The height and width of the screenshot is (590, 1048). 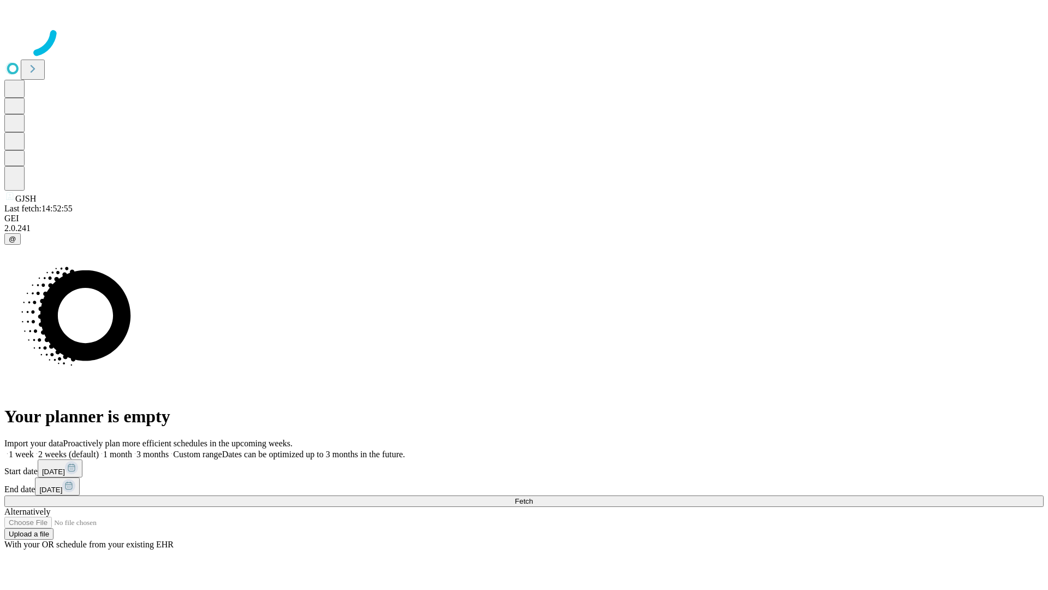 I want to click on div: Start date, so click(x=524, y=468).